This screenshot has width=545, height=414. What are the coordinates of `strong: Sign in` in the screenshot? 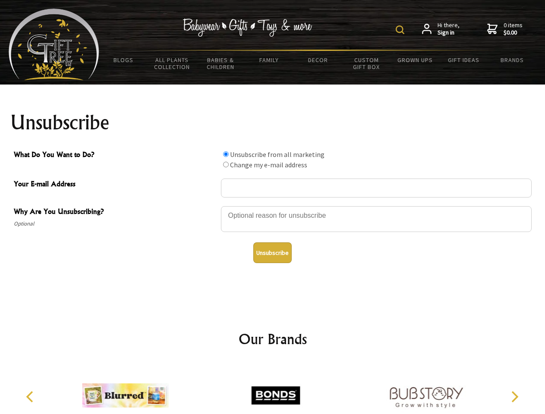 It's located at (449, 33).